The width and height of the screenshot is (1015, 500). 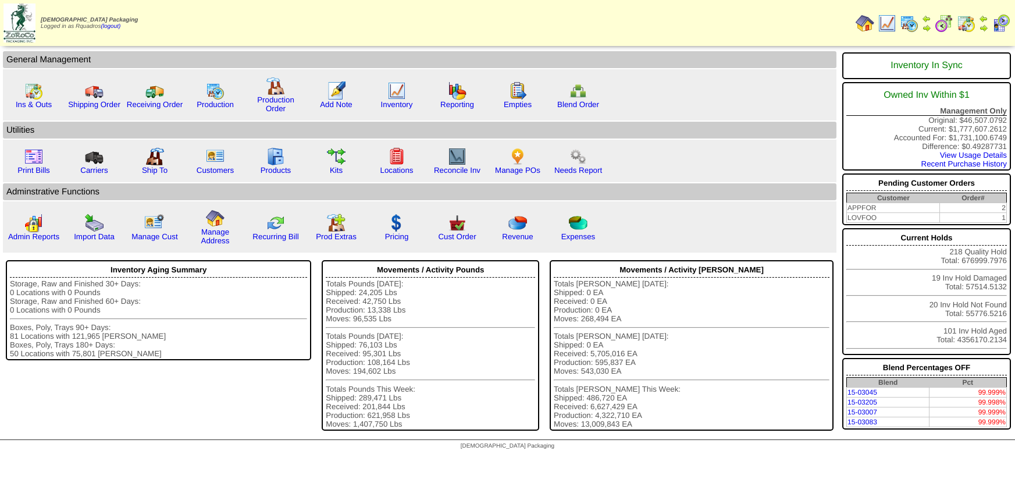 What do you see at coordinates (155, 223) in the screenshot?
I see `img: managecust.png` at bounding box center [155, 223].